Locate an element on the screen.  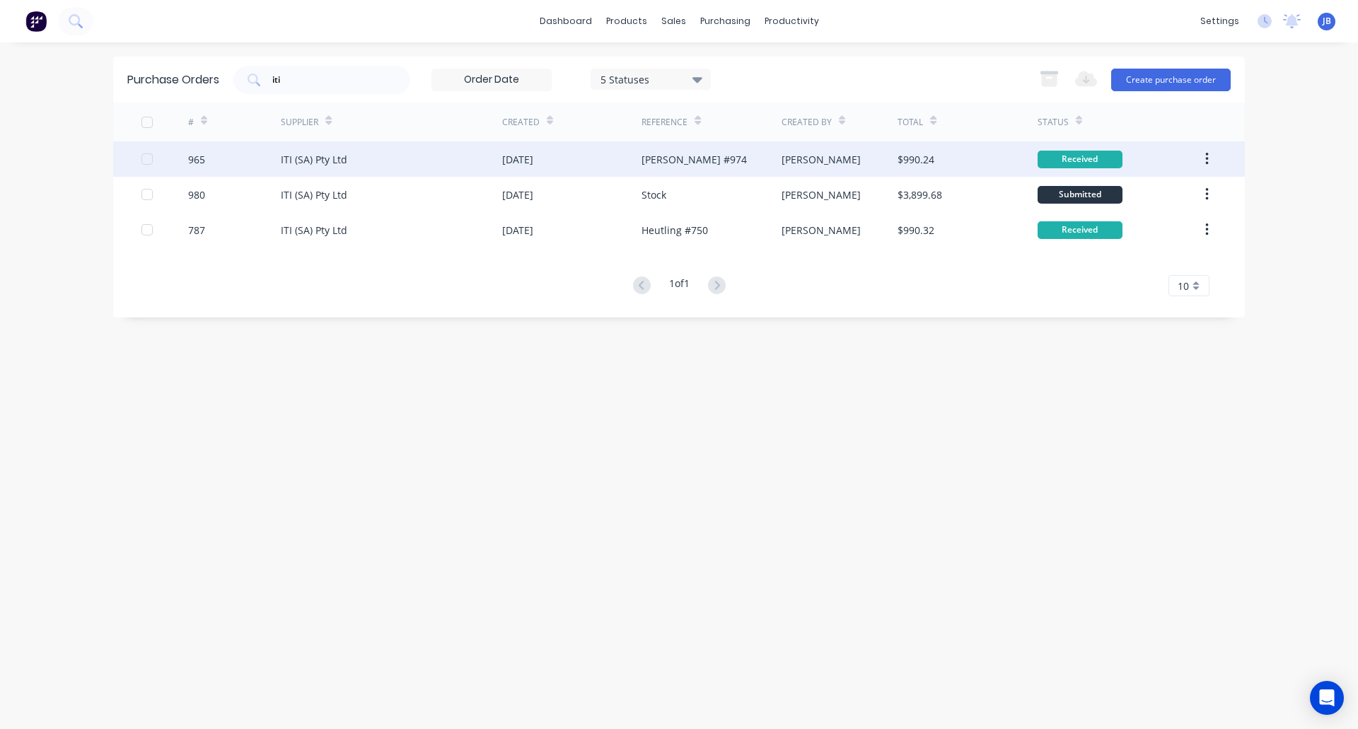
div: Supplier is located at coordinates (299, 122).